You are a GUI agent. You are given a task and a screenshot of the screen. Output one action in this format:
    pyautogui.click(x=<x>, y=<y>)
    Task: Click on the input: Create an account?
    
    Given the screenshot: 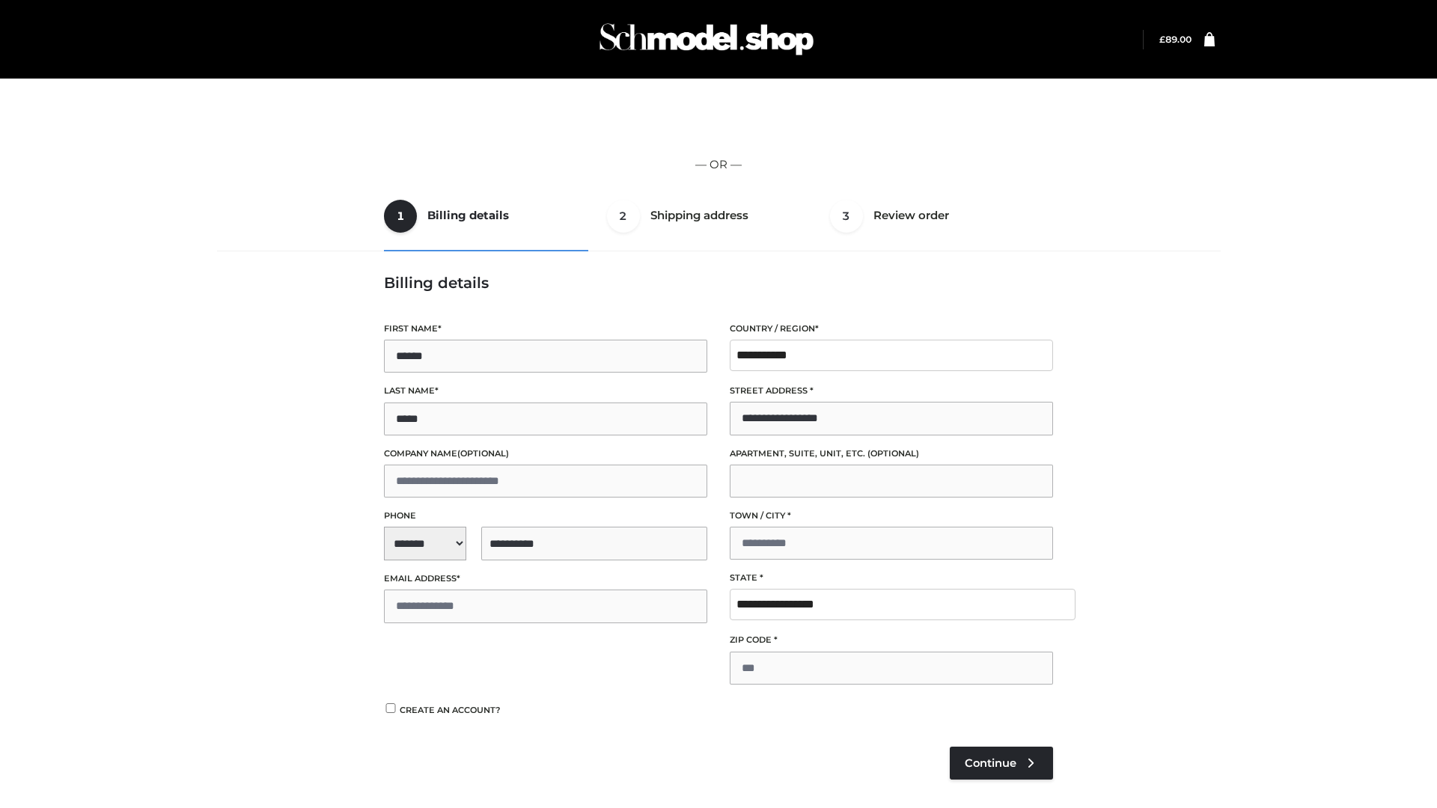 What is the action you would take?
    pyautogui.click(x=391, y=708)
    